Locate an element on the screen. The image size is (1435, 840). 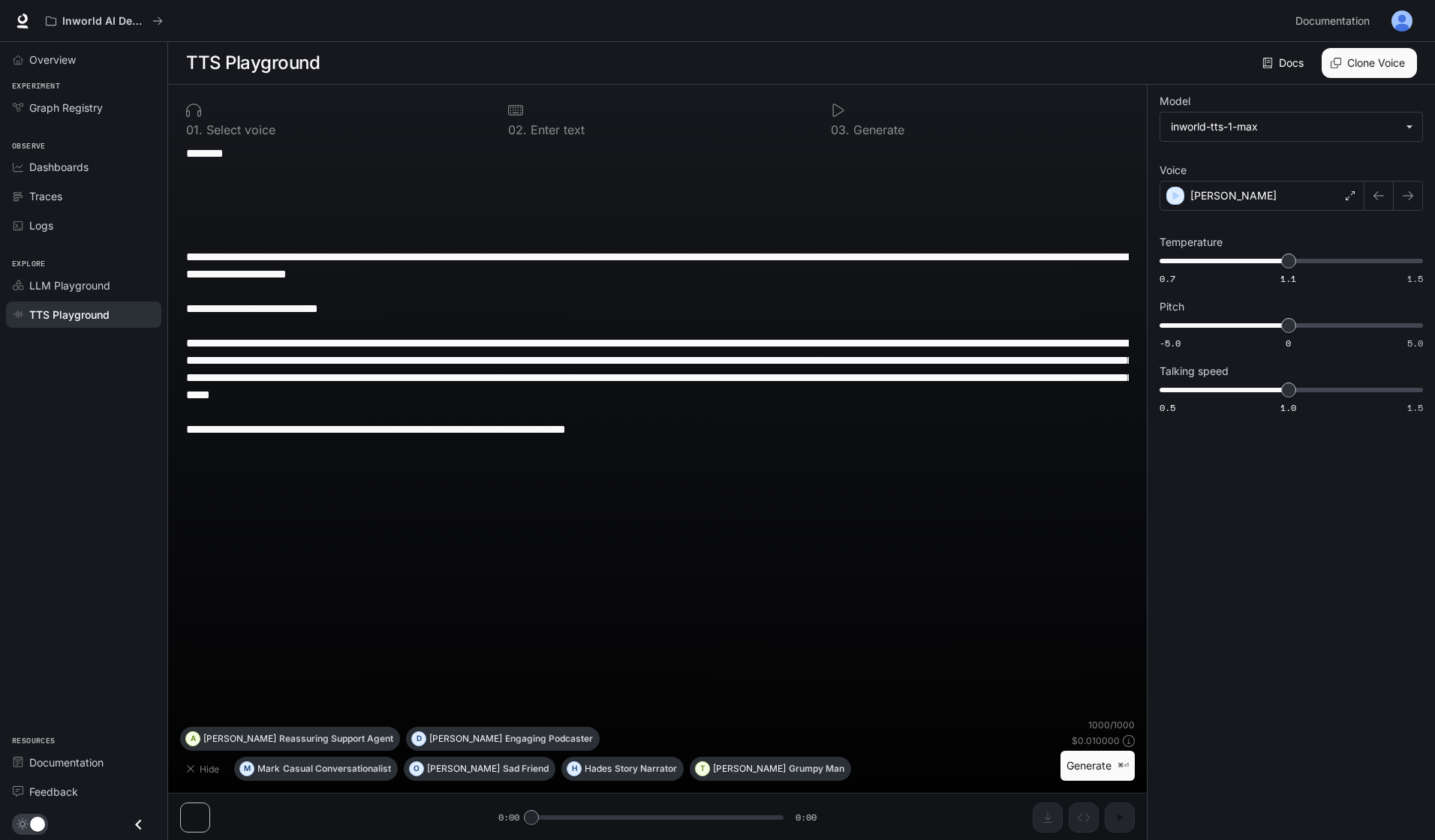
a: Feedback is located at coordinates (83, 791).